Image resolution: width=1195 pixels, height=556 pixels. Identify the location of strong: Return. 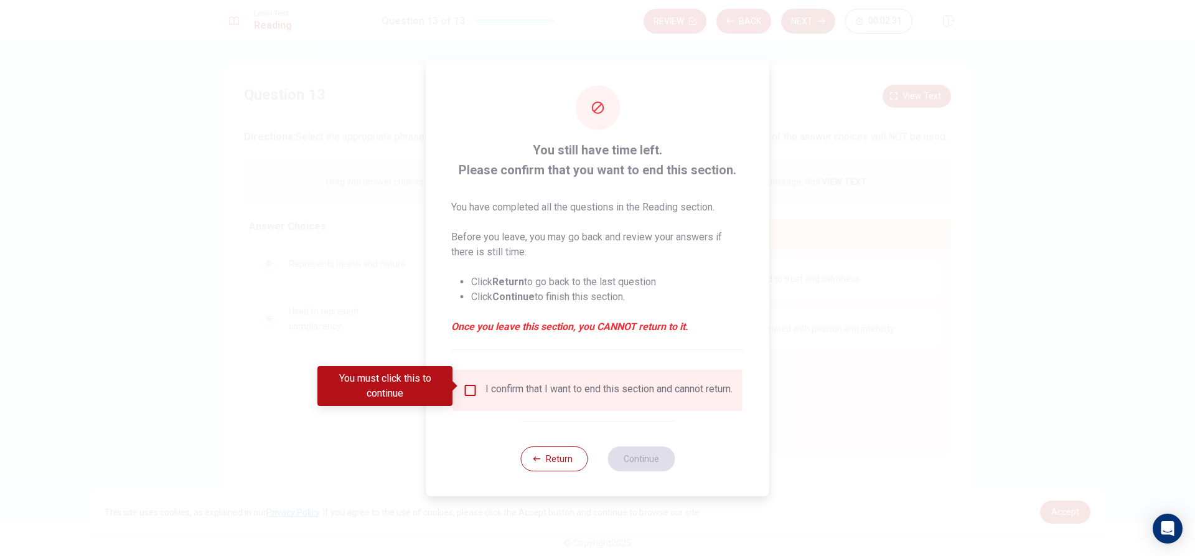
(508, 281).